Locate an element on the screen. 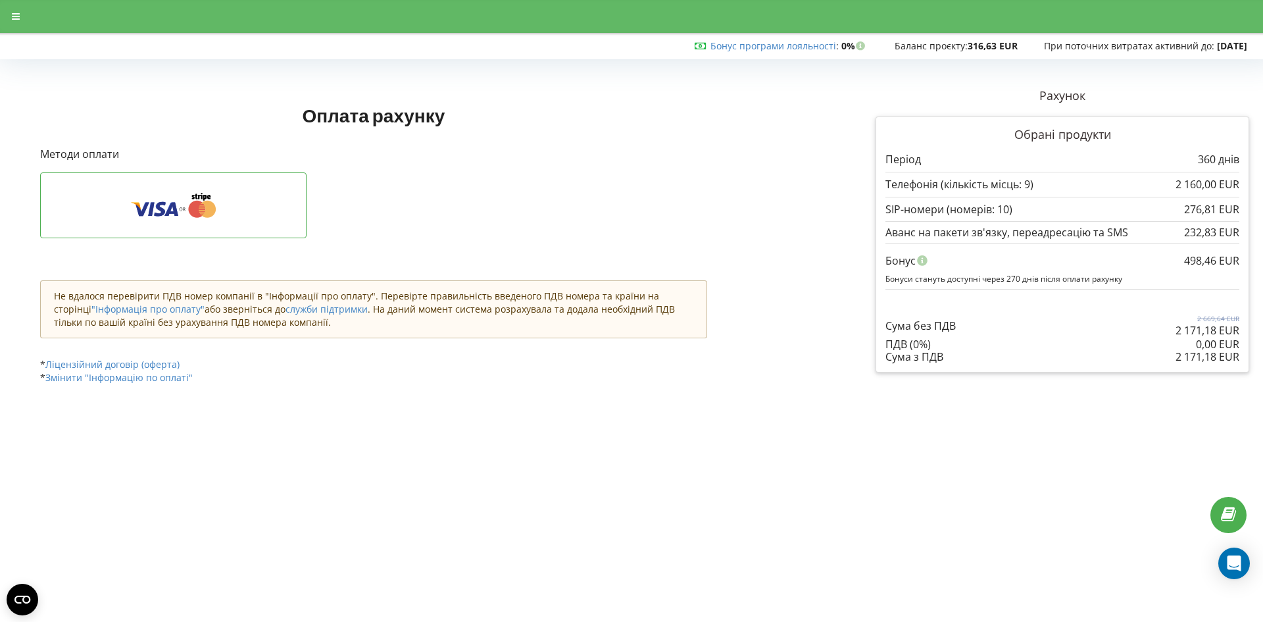  div: ПДВ (0%) is located at coordinates (1062, 344).